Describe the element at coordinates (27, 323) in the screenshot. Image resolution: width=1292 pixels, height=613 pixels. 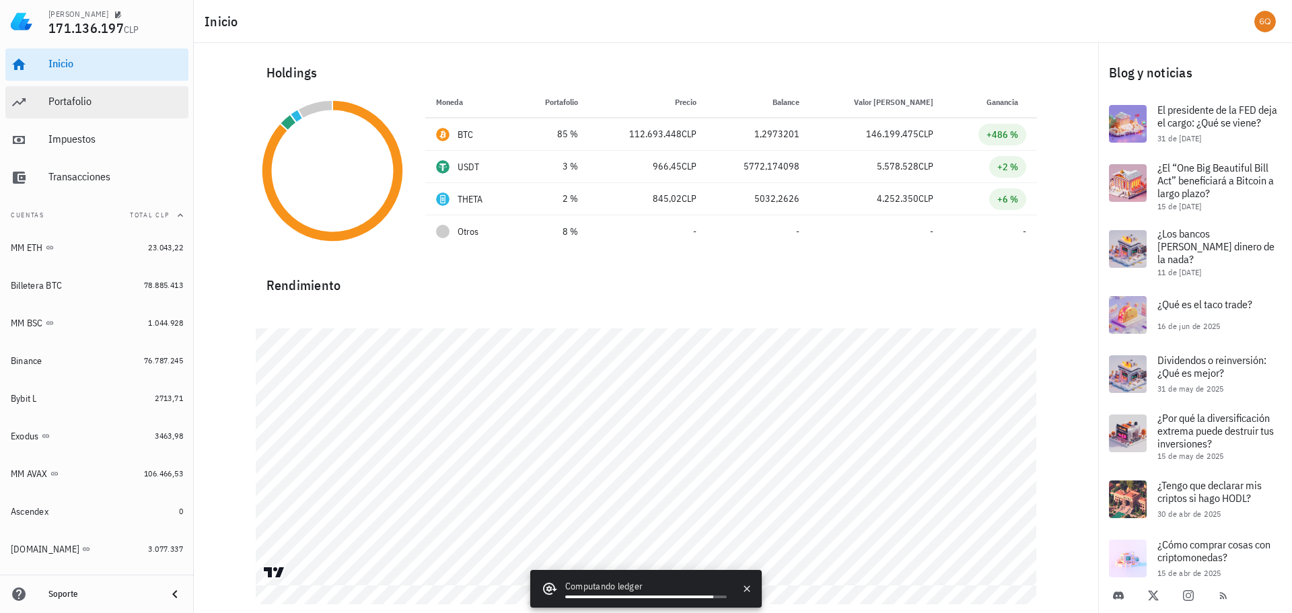
I see `div: MM BSC` at that location.